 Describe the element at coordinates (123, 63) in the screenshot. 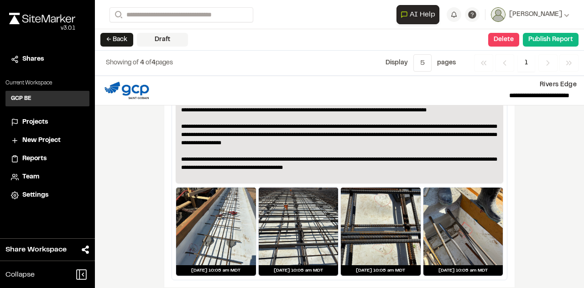

I see `span: Showing of` at that location.